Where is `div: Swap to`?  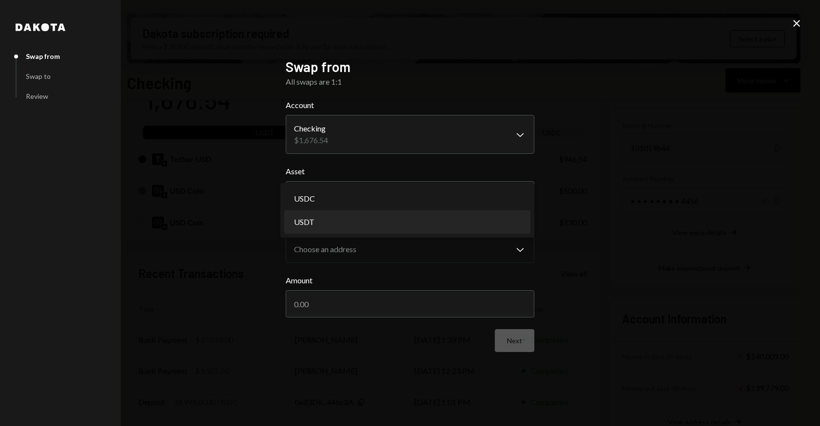 div: Swap to is located at coordinates (38, 76).